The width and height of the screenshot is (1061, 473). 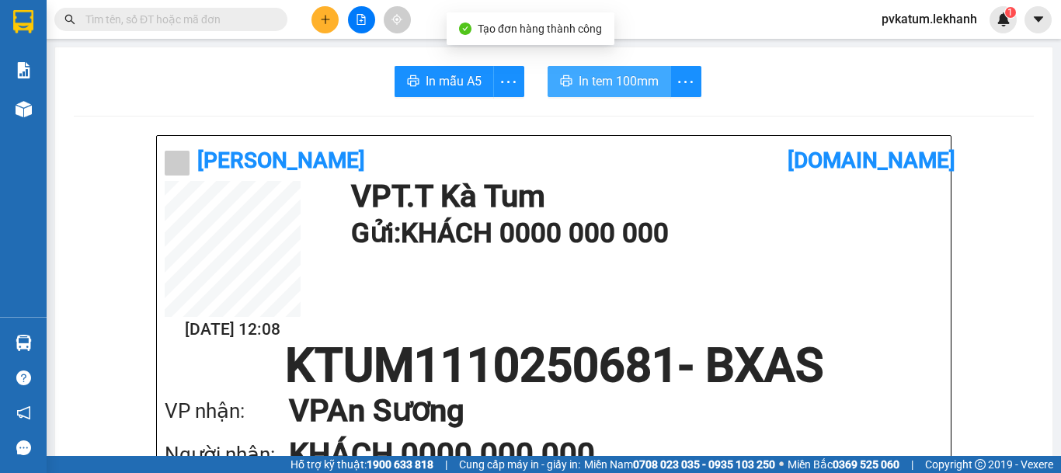 What do you see at coordinates (520, 465) in the screenshot?
I see `span: Cung cấp máy in - giấy in:` at bounding box center [520, 465].